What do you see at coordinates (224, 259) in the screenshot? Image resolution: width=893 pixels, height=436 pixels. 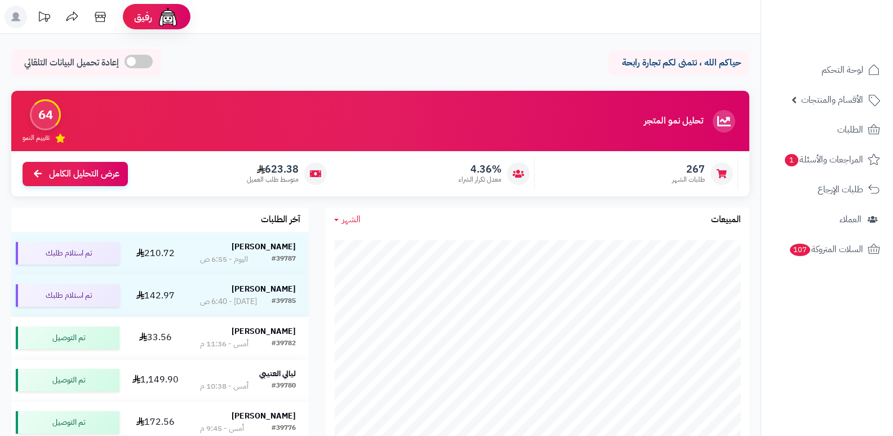 I see `div: اليوم - 6:55 ص` at bounding box center [224, 259].